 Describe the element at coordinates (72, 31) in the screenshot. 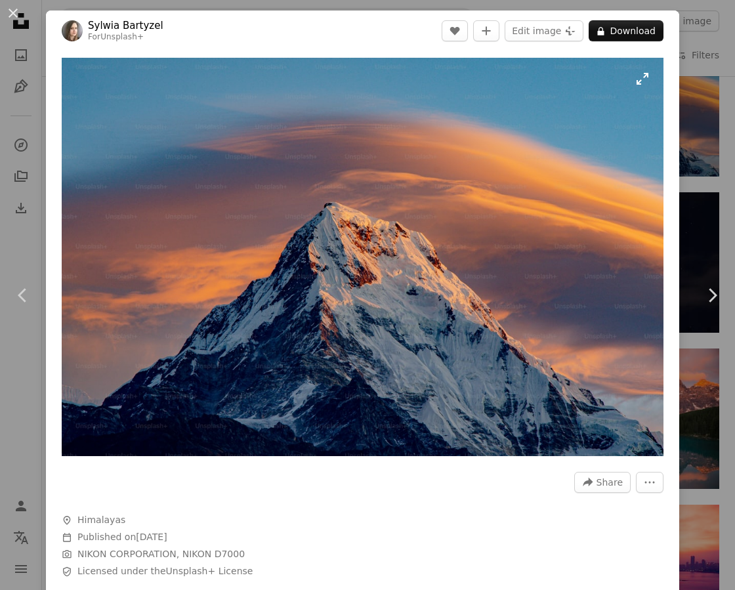

I see `img: Go to Sylwia Bartyzel's profile` at that location.